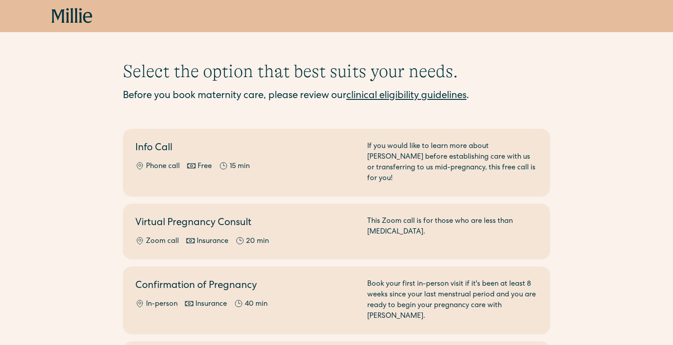 Image resolution: width=673 pixels, height=345 pixels. What do you see at coordinates (257, 241) in the screenshot?
I see `div: 20 min` at bounding box center [257, 241].